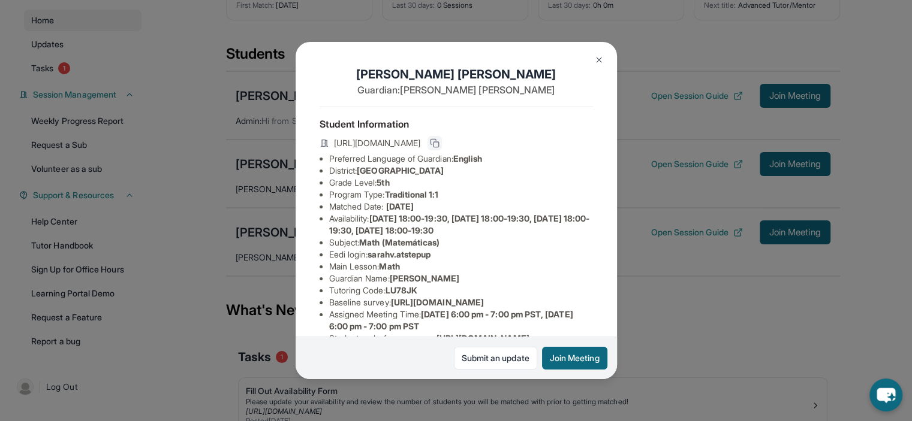 The height and width of the screenshot is (421, 912). I want to click on li: Baseline survey :, so click(461, 303).